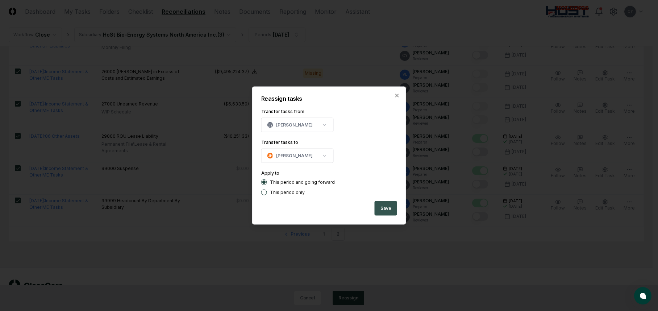 This screenshot has height=311, width=658. What do you see at coordinates (270, 125) in the screenshot?
I see `span: CY` at bounding box center [270, 125].